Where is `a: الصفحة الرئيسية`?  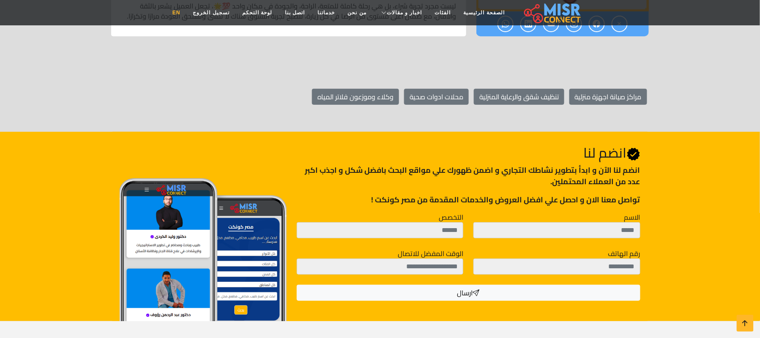 a: الصفحة الرئيسية is located at coordinates (484, 13).